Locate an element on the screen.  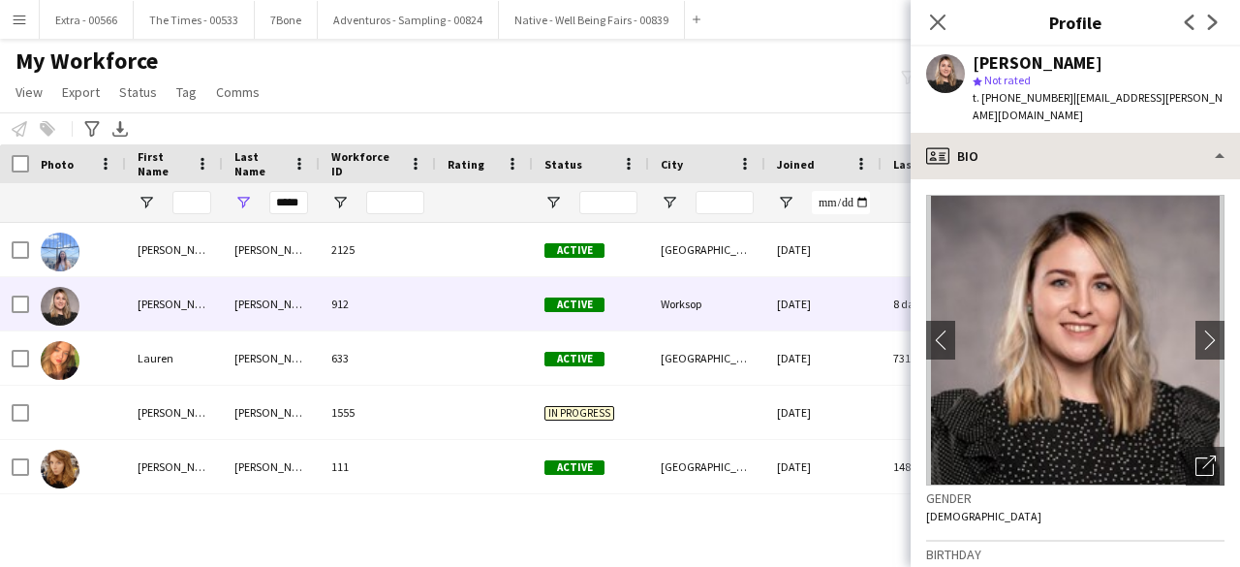
span: Last Name is located at coordinates (260, 164).